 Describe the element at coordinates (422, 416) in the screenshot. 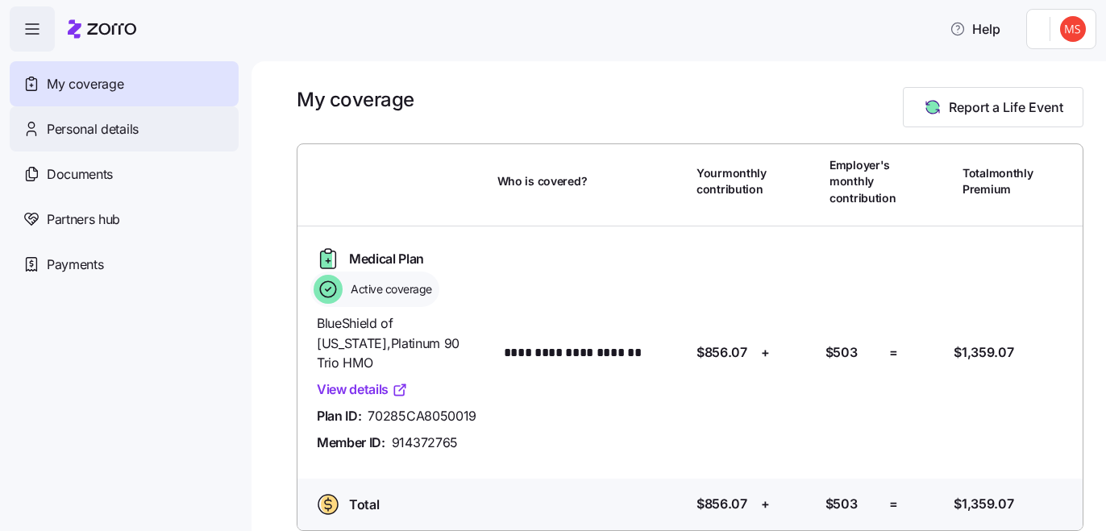

I see `span: 70285CA8050019` at that location.